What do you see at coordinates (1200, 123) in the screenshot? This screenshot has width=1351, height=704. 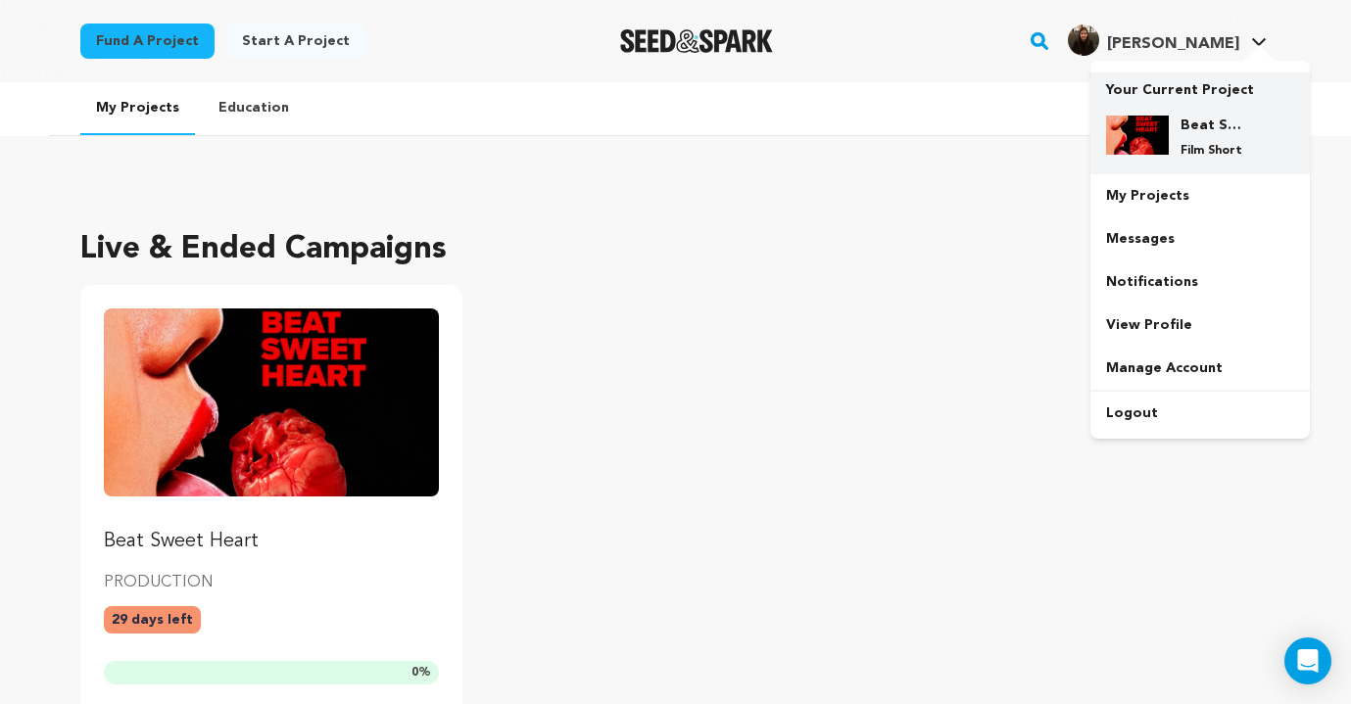 I see `a: Your Current Project Beat Sweet Heart Film Short` at bounding box center [1200, 123].